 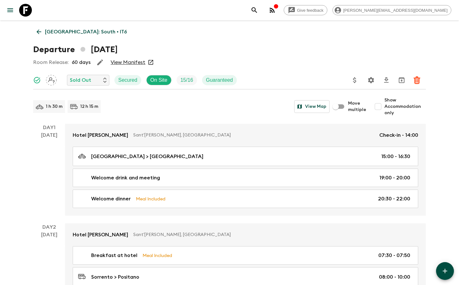 I want to click on button: Delete, so click(x=417, y=80).